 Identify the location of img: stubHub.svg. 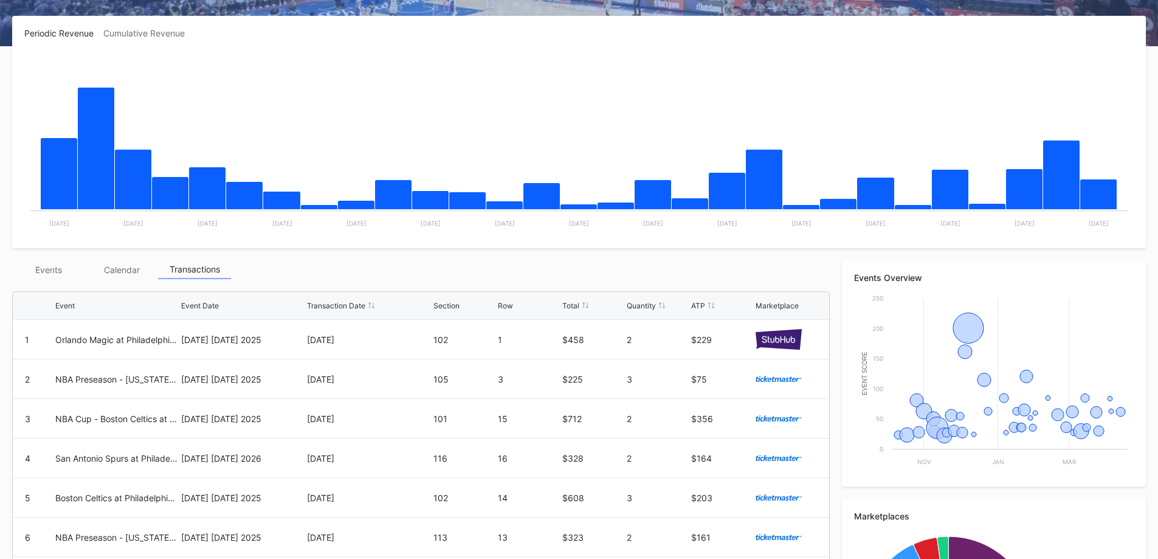
(779, 339).